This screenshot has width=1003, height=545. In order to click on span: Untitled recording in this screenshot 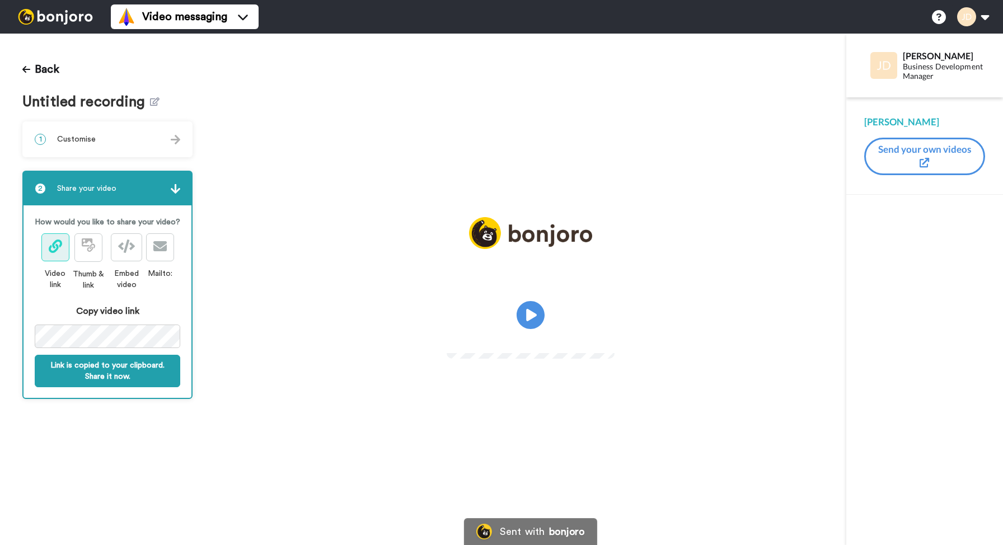, I will do `click(86, 102)`.